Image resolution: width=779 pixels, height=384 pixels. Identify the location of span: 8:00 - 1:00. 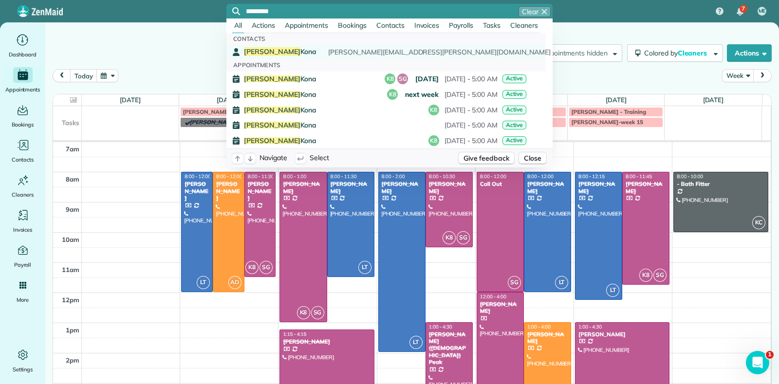
(295, 176).